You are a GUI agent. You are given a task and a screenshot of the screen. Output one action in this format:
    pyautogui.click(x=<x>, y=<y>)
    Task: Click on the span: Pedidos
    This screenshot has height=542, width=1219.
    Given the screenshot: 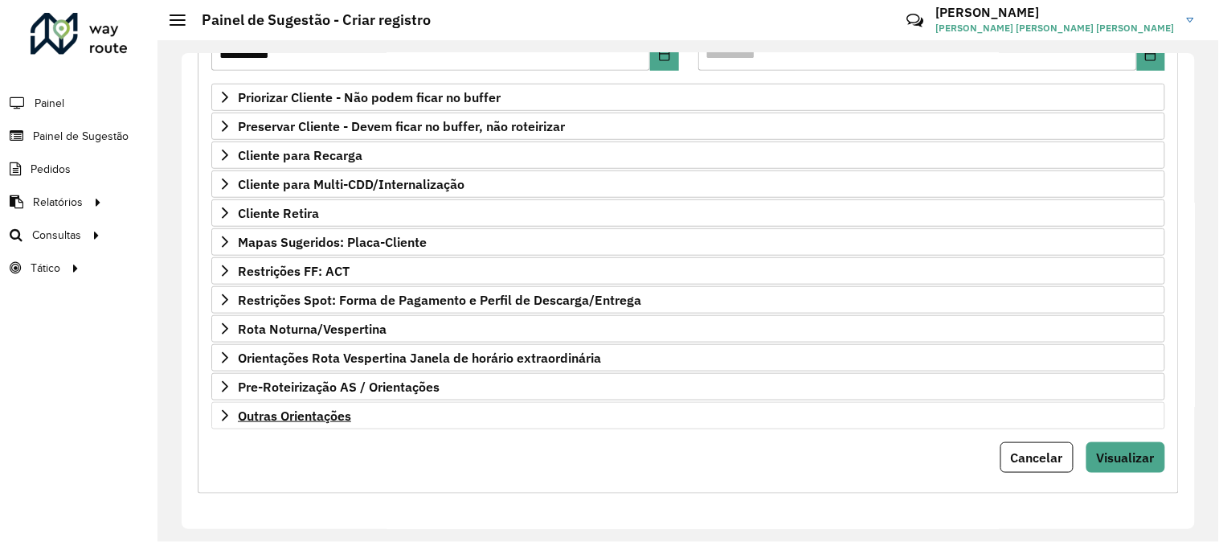 What is the action you would take?
    pyautogui.click(x=51, y=169)
    